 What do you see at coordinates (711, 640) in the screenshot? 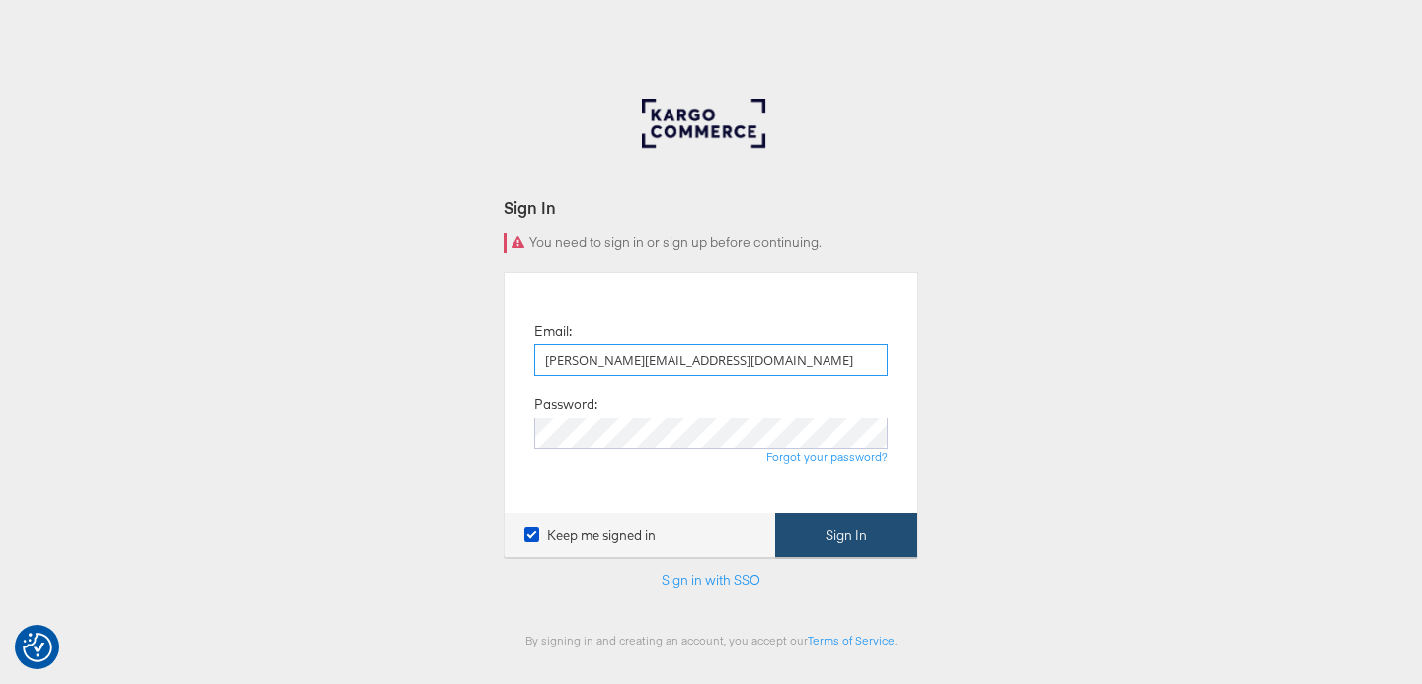
I see `div: By signing in and creating an account, you accept our .` at bounding box center [711, 640].